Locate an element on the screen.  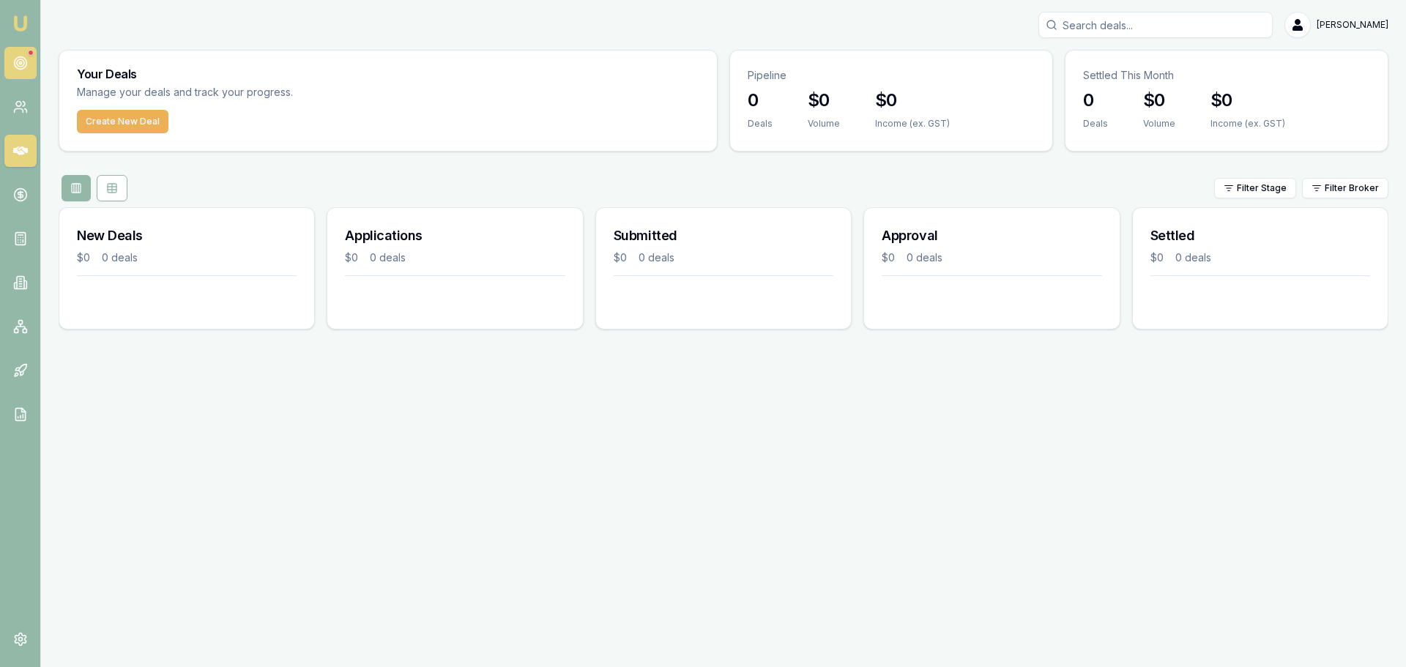
h3: Your Deals is located at coordinates (388, 74).